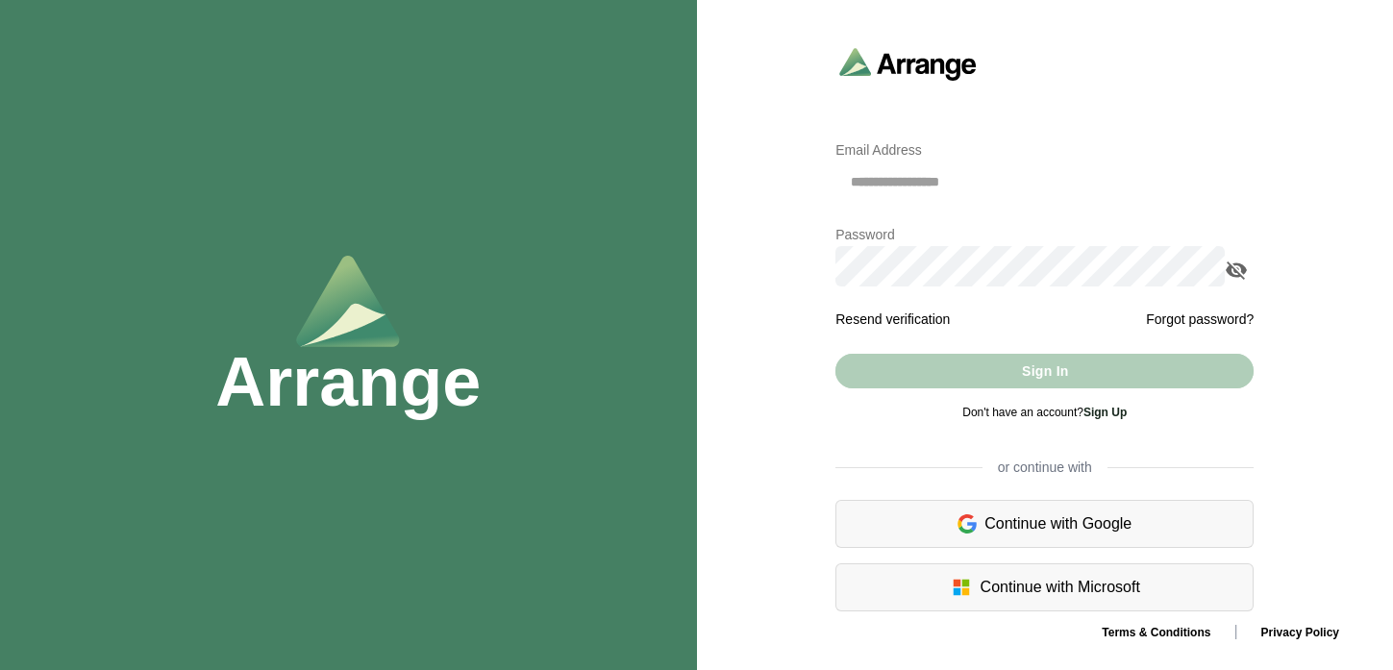 This screenshot has height=670, width=1393. What do you see at coordinates (1044, 412) in the screenshot?
I see `span: Don't have an account?` at bounding box center [1044, 412].